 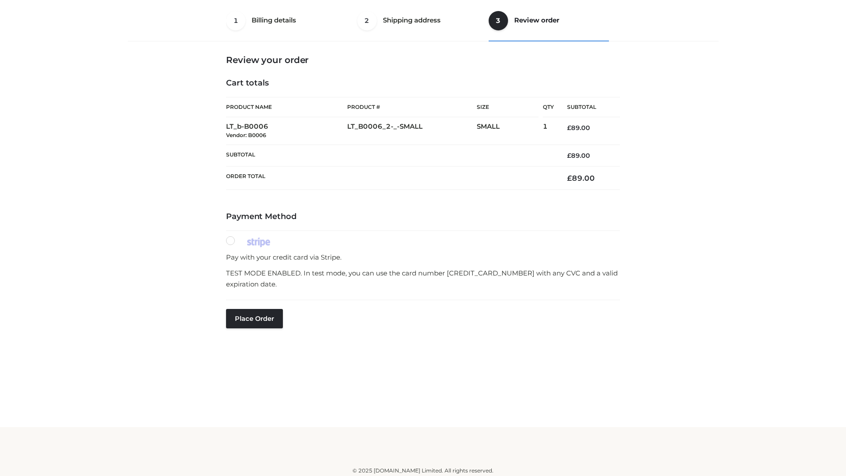 I want to click on td: SMALL, so click(x=510, y=131).